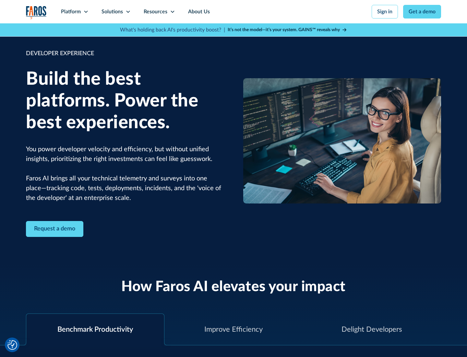 The width and height of the screenshot is (467, 357). What do you see at coordinates (36, 12) in the screenshot?
I see `a: home` at bounding box center [36, 12].